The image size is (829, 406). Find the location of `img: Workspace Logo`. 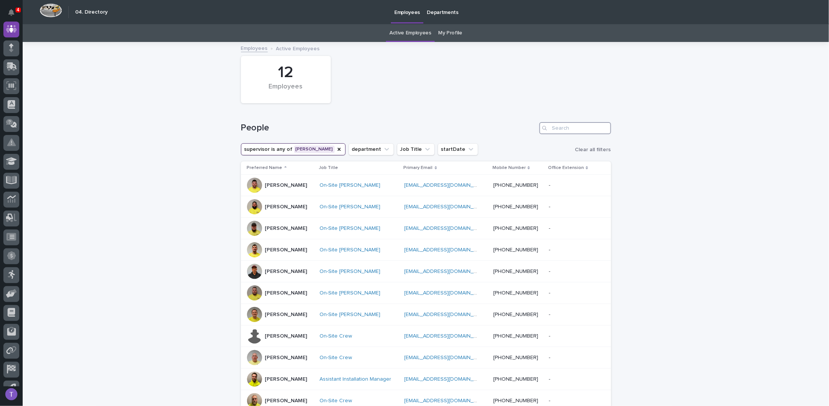

img: Workspace Logo is located at coordinates (51, 10).